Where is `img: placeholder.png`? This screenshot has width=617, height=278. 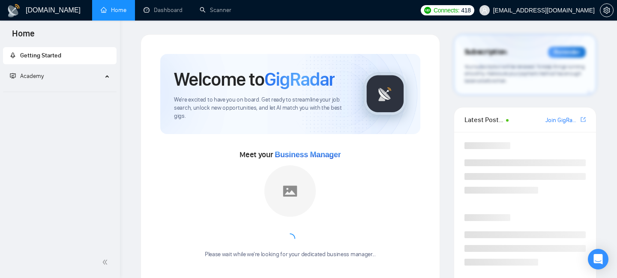
img: placeholder.png is located at coordinates (290, 191).